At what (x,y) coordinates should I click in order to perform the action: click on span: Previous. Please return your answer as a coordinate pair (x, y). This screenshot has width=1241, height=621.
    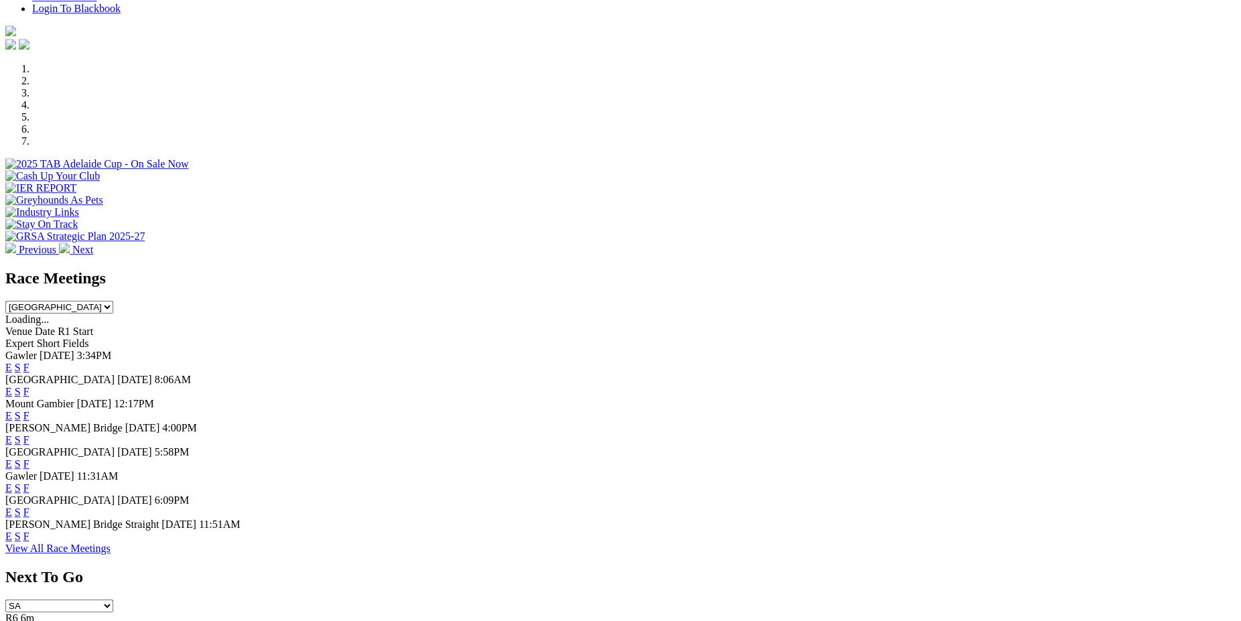
    Looking at the image, I should click on (38, 249).